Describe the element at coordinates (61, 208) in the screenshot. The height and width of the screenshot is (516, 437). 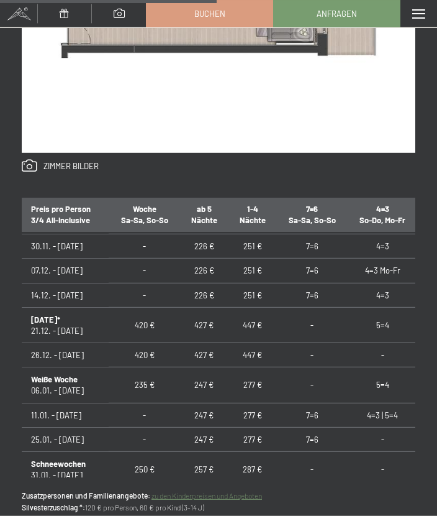
I see `span: Preis pro Person` at that location.